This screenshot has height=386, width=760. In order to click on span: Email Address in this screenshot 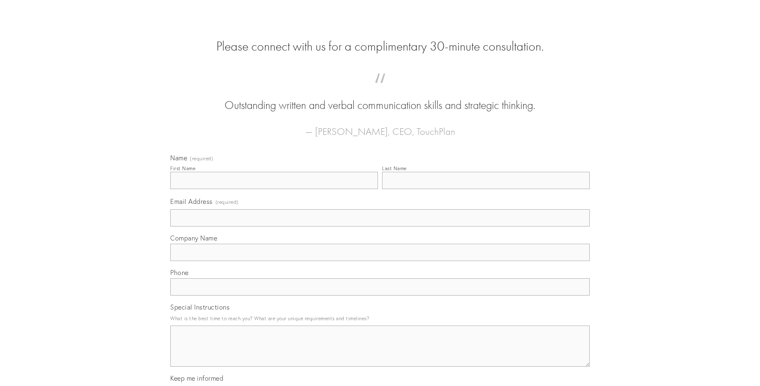, I will do `click(191, 202)`.